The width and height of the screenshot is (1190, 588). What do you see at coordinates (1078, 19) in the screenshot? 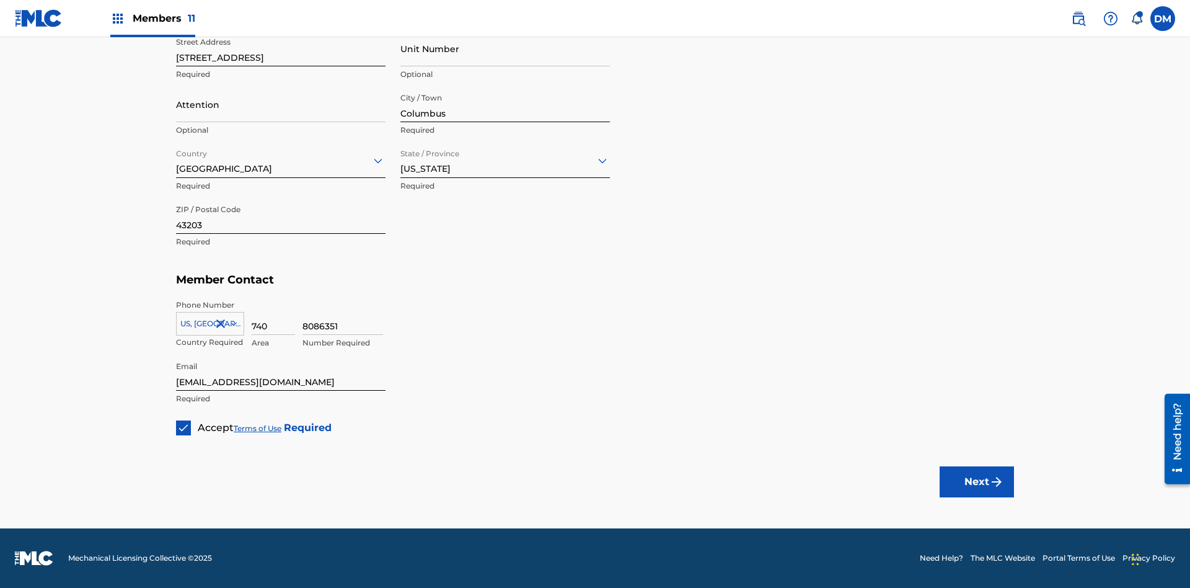
I see `a: Public Search` at bounding box center [1078, 19].